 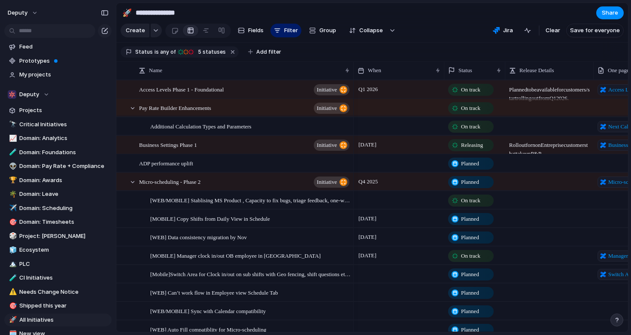 I want to click on span: Roll out for non Entreprise customers that take up P&P, so click(x=549, y=147).